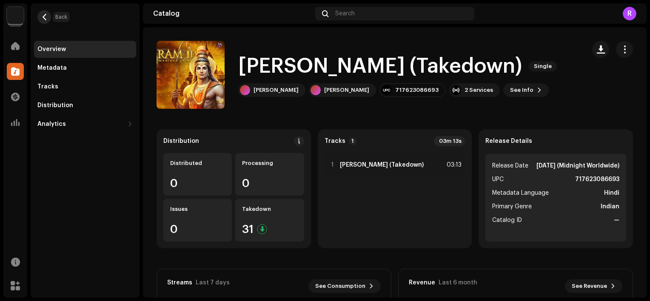 Image resolution: width=650 pixels, height=301 pixels. What do you see at coordinates (269, 209) in the screenshot?
I see `div: Takedown` at bounding box center [269, 209].